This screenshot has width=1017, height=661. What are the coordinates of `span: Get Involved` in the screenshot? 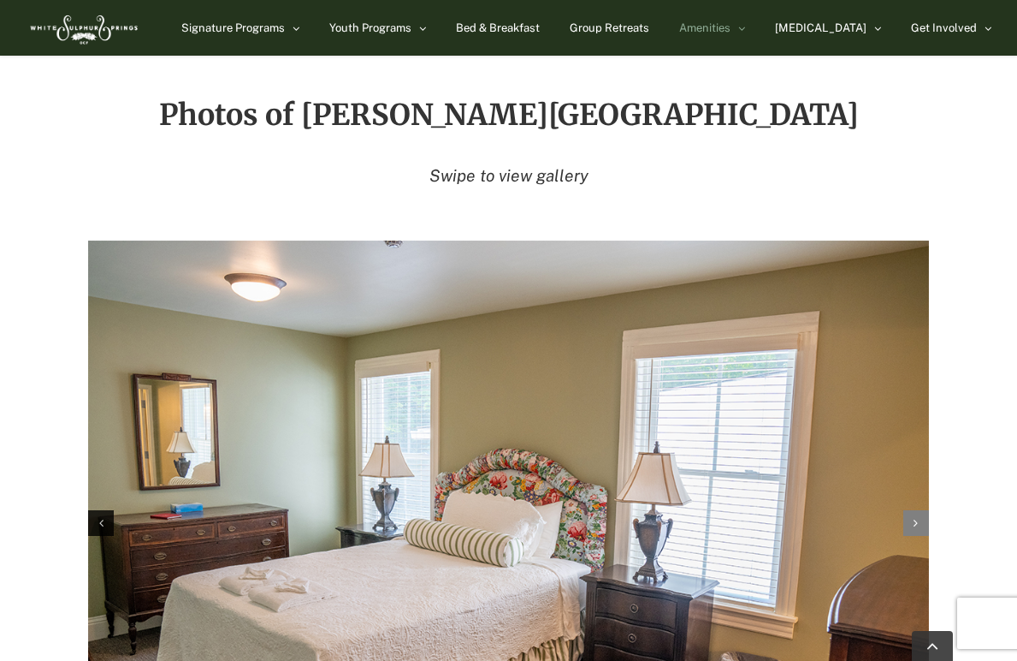 It's located at (944, 27).